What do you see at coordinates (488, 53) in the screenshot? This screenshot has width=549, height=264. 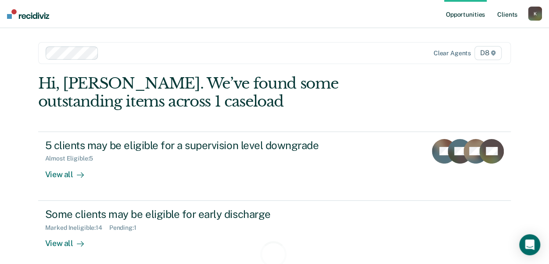 I see `span: D8` at bounding box center [488, 53].